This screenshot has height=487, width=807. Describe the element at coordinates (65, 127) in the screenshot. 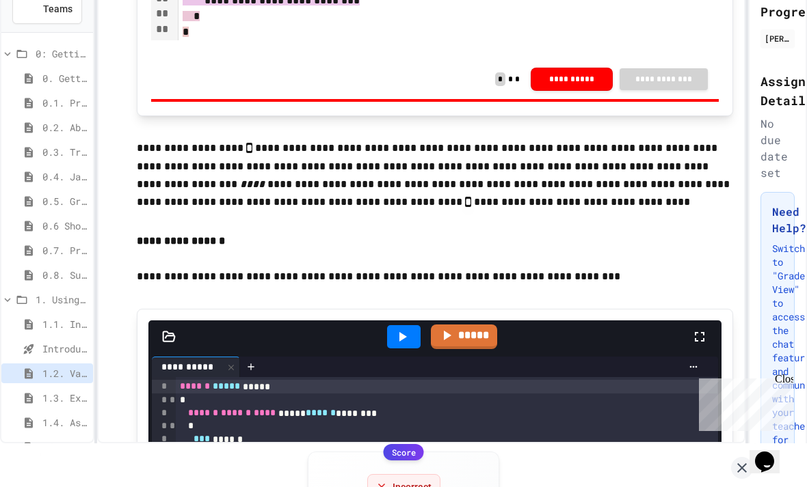

I see `span: 0.2. About the AP CSA Exam` at that location.